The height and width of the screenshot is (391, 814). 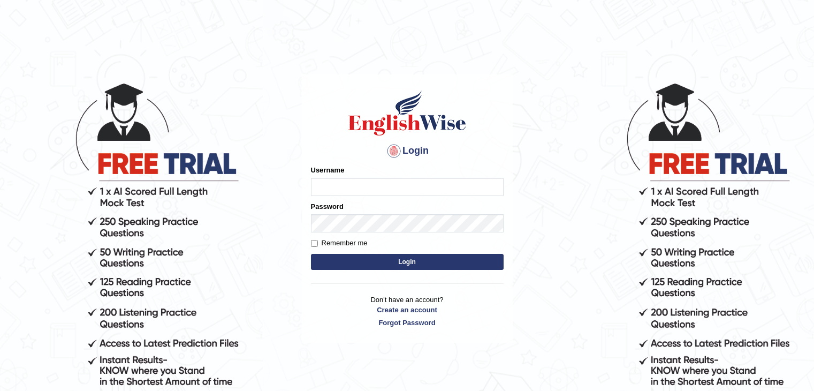 What do you see at coordinates (339, 243) in the screenshot?
I see `label: Remember me` at bounding box center [339, 243].